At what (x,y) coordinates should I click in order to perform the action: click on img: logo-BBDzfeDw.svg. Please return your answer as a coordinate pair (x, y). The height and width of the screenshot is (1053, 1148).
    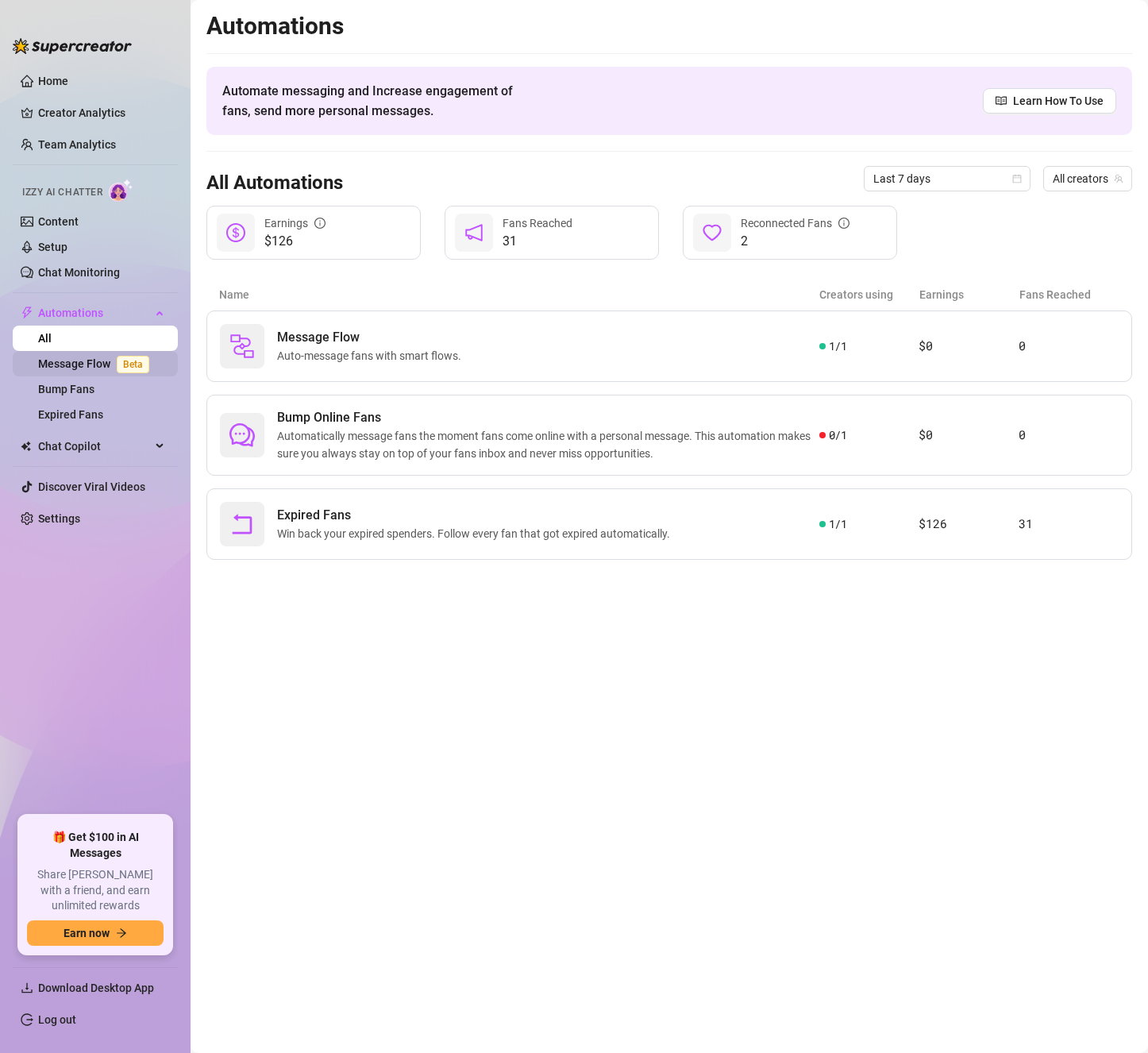
    Looking at the image, I should click on (72, 46).